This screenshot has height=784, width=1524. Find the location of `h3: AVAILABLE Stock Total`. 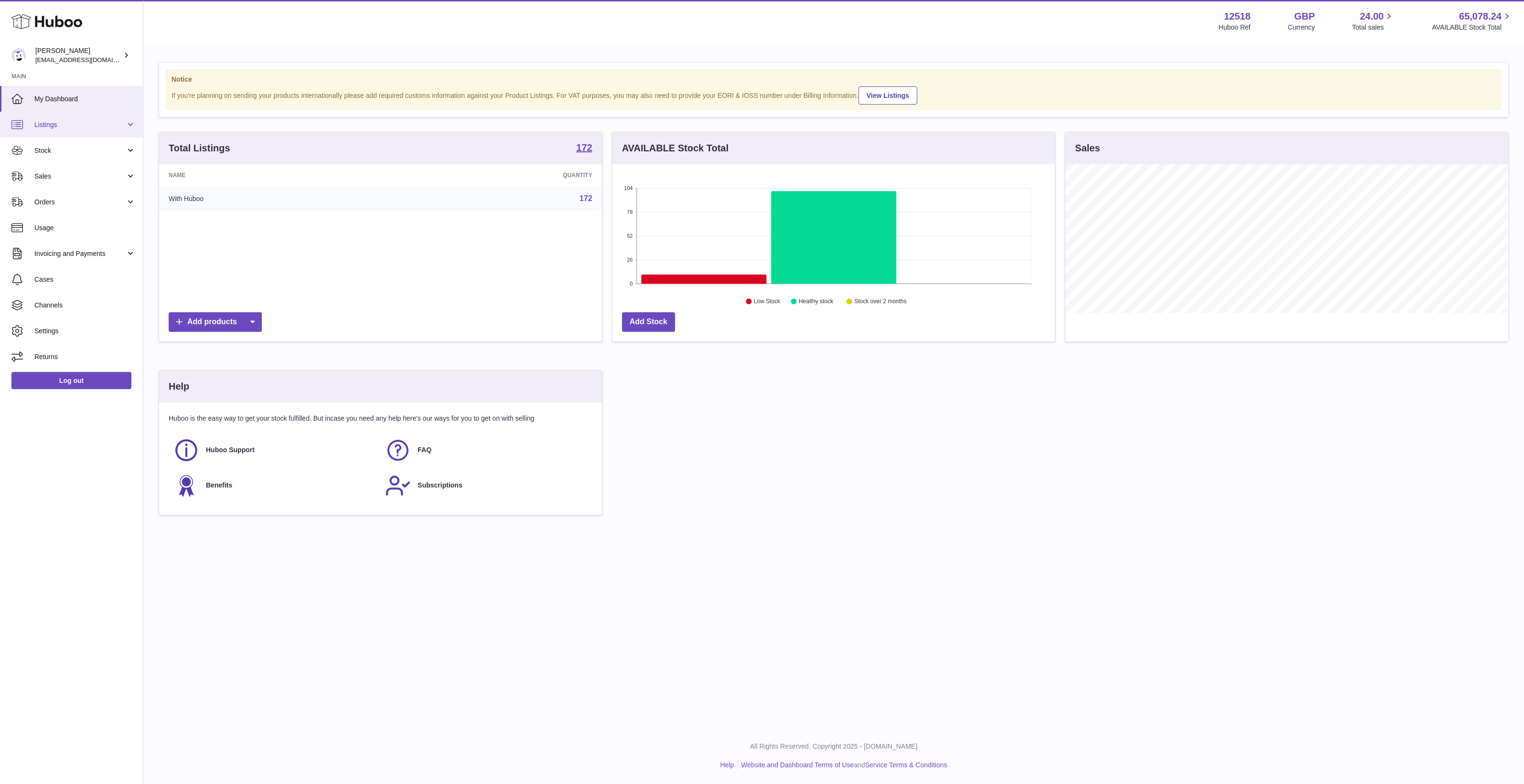

h3: AVAILABLE Stock Total is located at coordinates (675, 148).